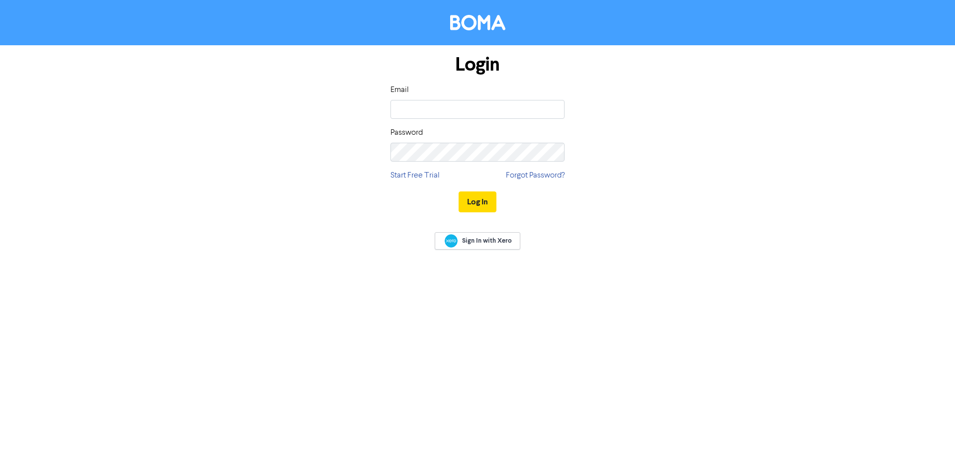 This screenshot has width=955, height=453. I want to click on a: Forgot Password?, so click(535, 176).